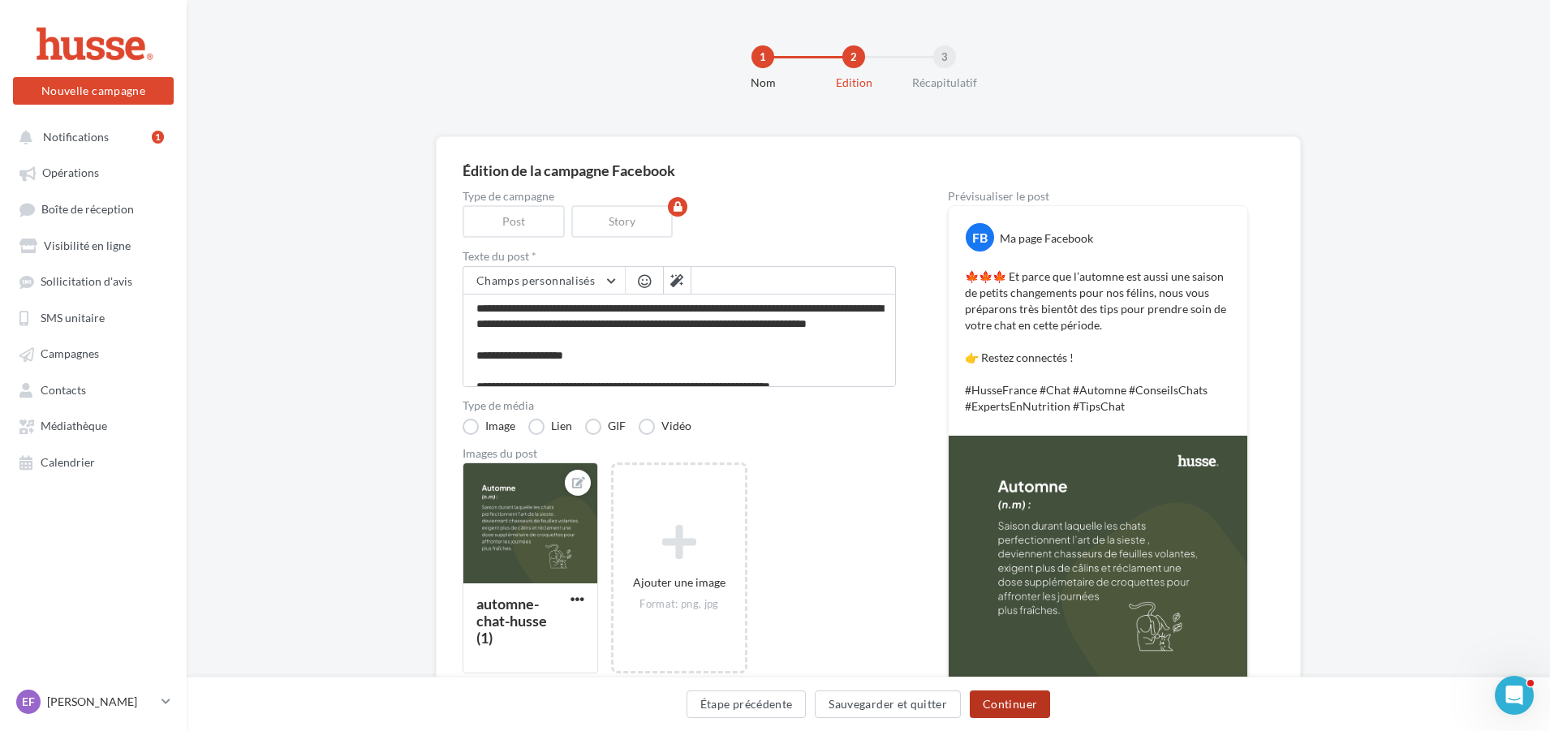  Describe the element at coordinates (74, 426) in the screenshot. I see `span: Médiathèque` at that location.